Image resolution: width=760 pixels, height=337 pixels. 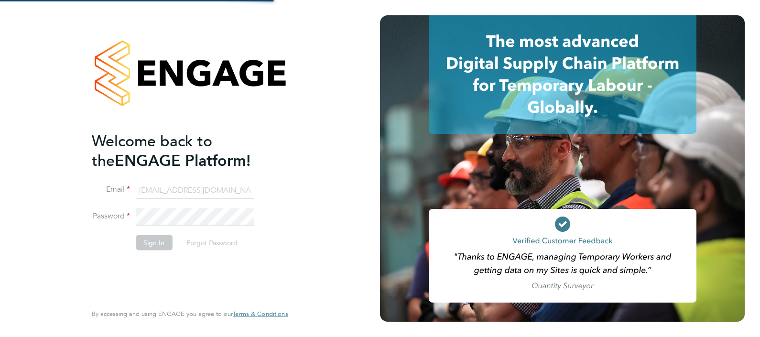 What do you see at coordinates (260, 314) in the screenshot?
I see `a: Terms & Conditions` at bounding box center [260, 314].